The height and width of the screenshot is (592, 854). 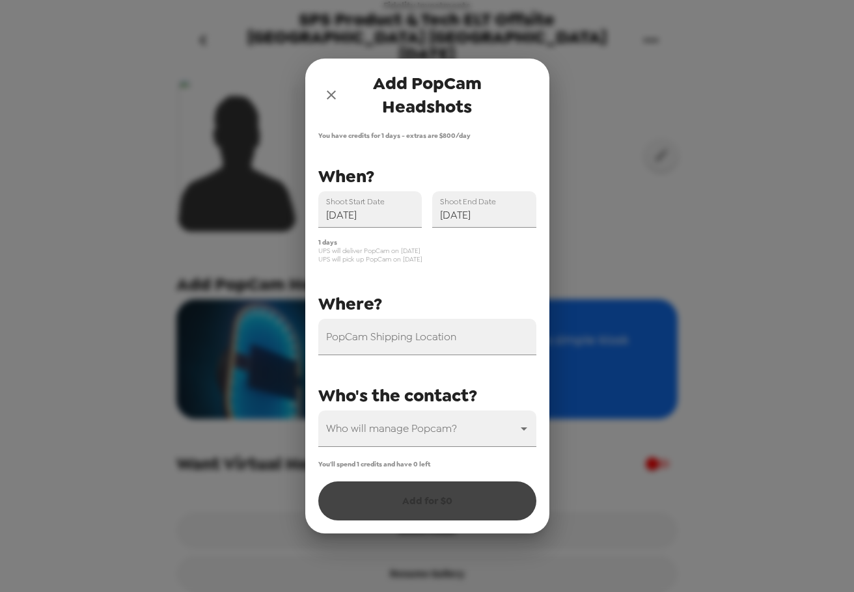 I want to click on label: Shoot Start Date, so click(x=355, y=201).